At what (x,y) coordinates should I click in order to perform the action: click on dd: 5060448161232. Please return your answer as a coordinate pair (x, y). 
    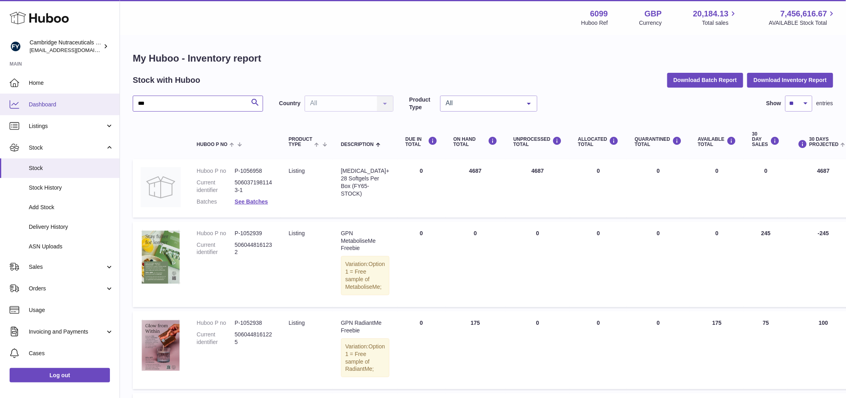
    Looking at the image, I should click on (253, 249).